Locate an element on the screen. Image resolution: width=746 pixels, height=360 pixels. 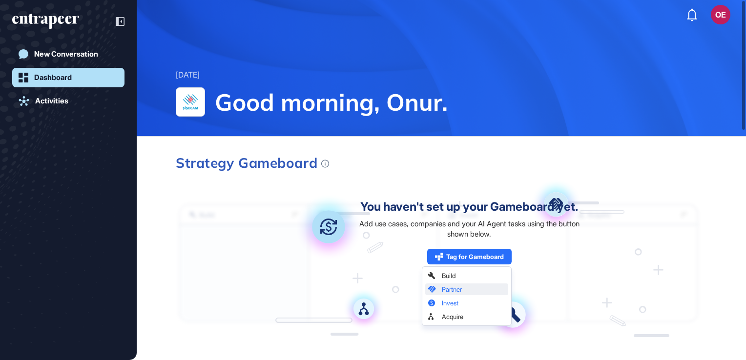
a: Activities is located at coordinates (68, 101).